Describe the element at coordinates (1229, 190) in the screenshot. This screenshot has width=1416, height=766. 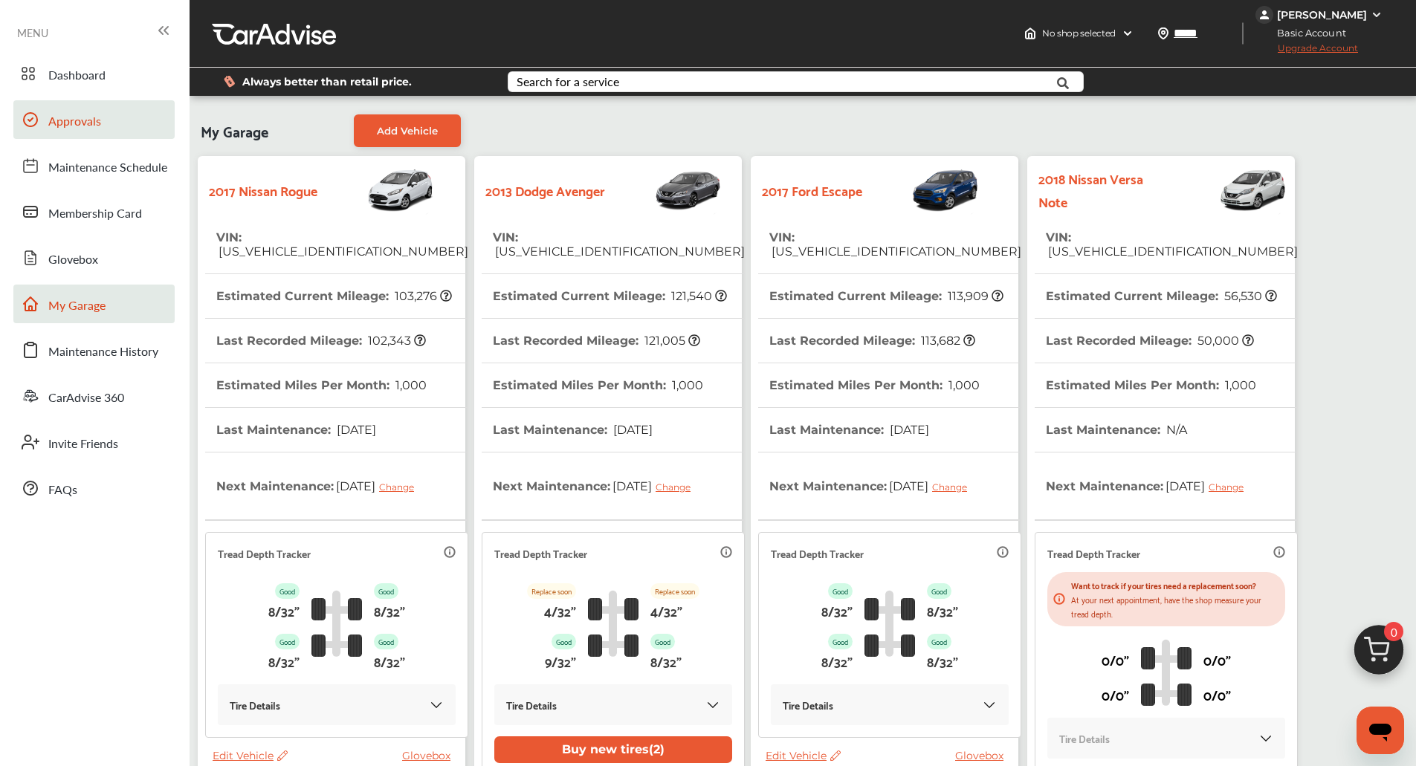
I see `img: Vehicle` at that location.